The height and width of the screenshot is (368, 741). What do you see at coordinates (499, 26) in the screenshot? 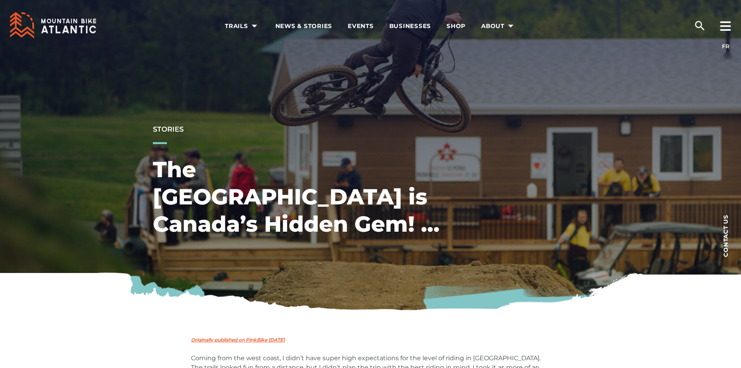
I see `span: About` at bounding box center [499, 26].